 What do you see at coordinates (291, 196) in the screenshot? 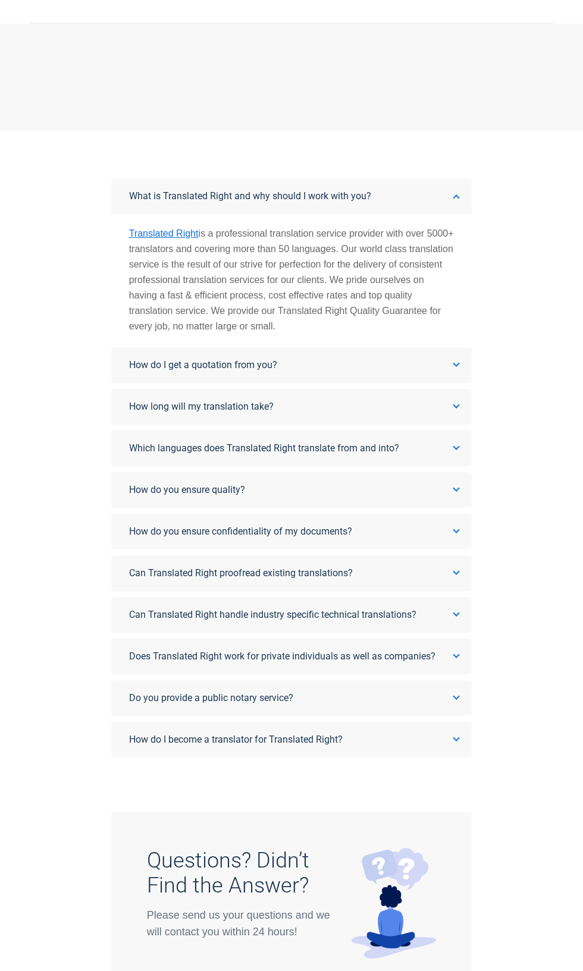
I see `a: What is Translated Right and why should I work with you?` at bounding box center [291, 196].